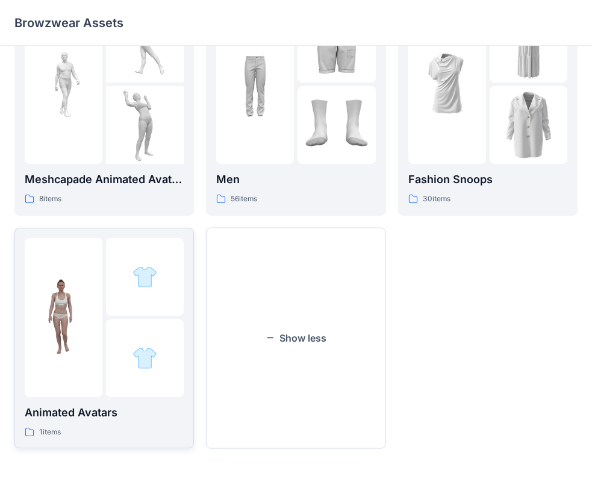 This screenshot has height=482, width=592. I want to click on p: 1 items, so click(50, 432).